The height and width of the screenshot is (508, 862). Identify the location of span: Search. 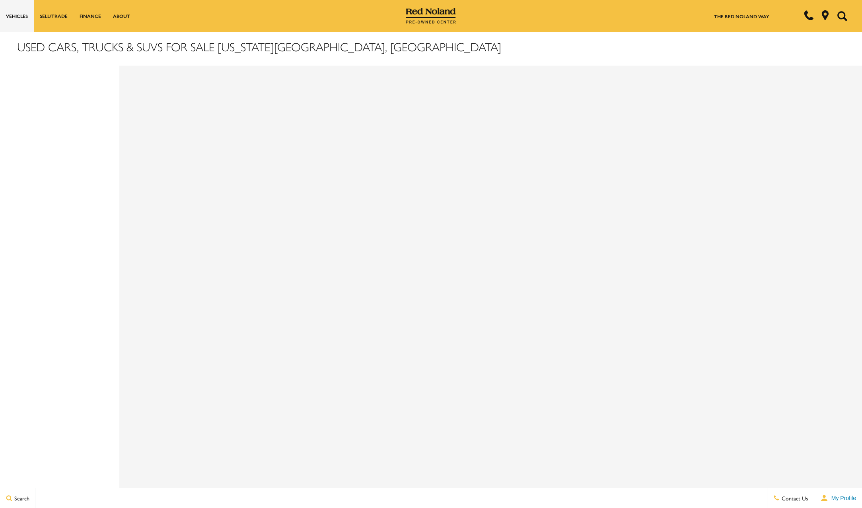
(21, 498).